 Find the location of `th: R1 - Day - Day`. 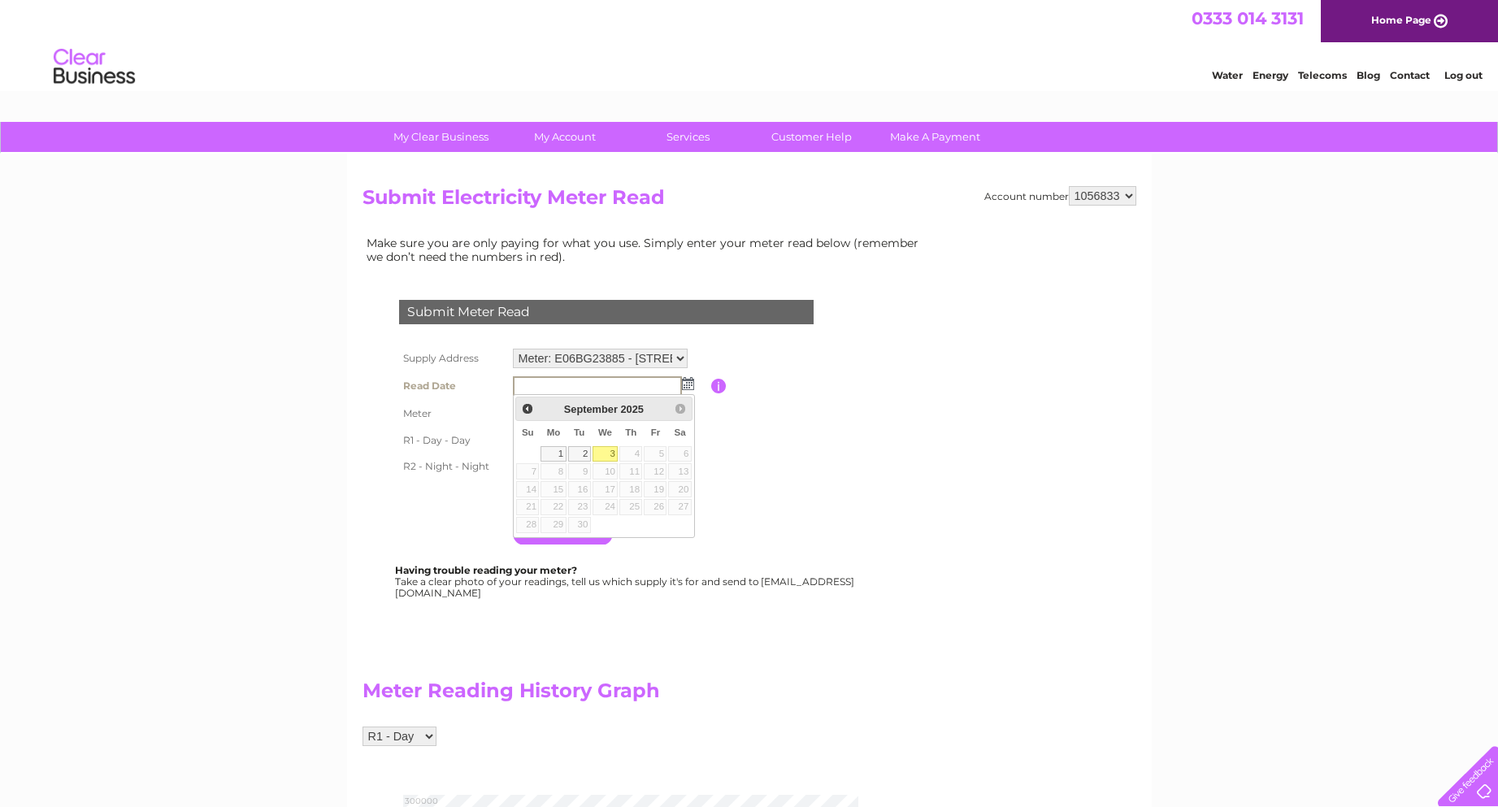

th: R1 - Day - Day is located at coordinates (452, 441).